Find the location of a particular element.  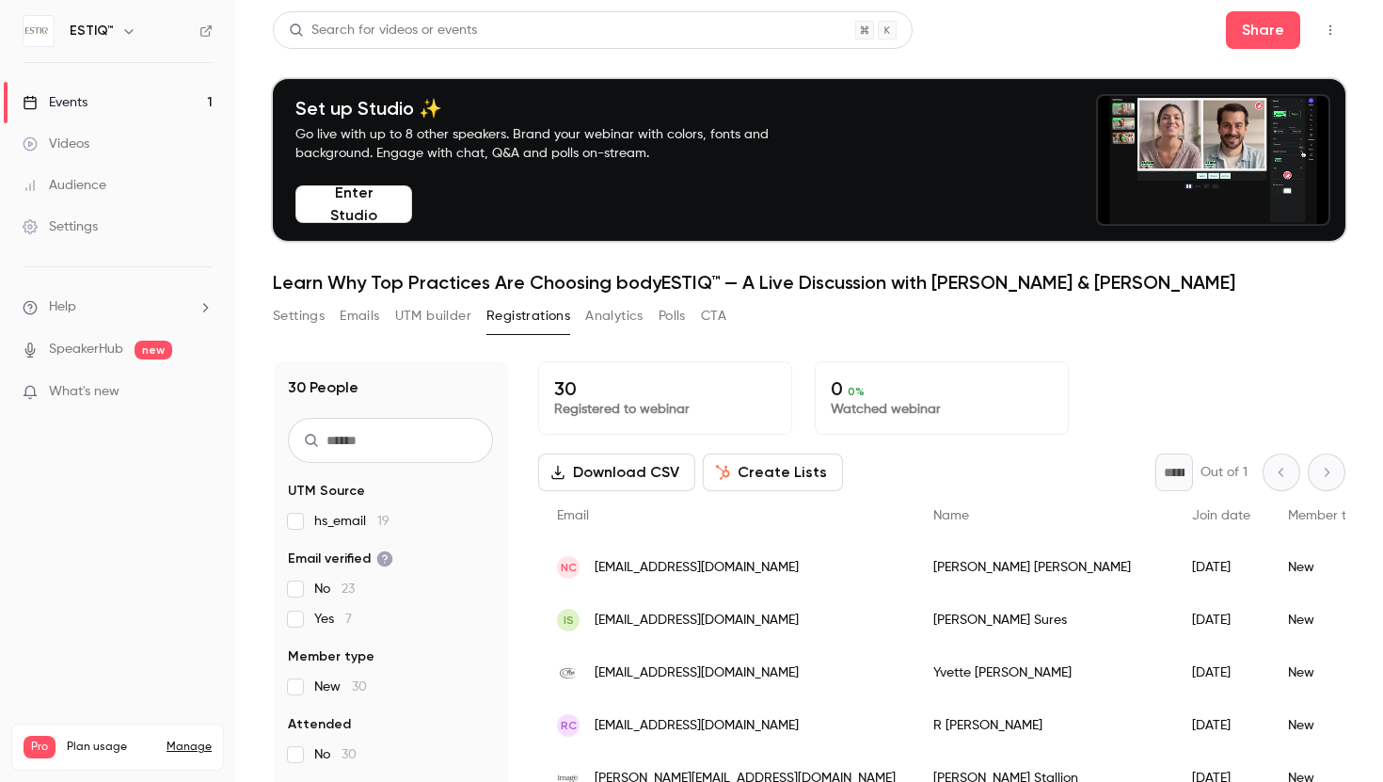

span: What's new is located at coordinates (84, 391).